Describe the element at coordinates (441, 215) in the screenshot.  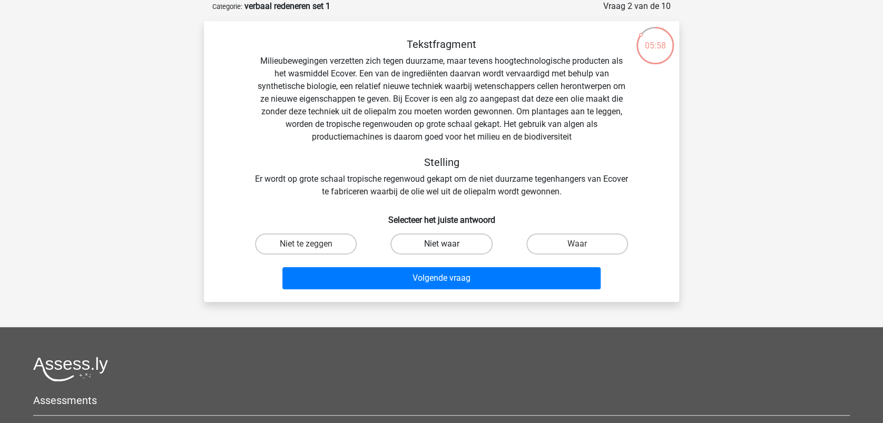
I see `h6: Selecteer het juiste antwoord` at that location.